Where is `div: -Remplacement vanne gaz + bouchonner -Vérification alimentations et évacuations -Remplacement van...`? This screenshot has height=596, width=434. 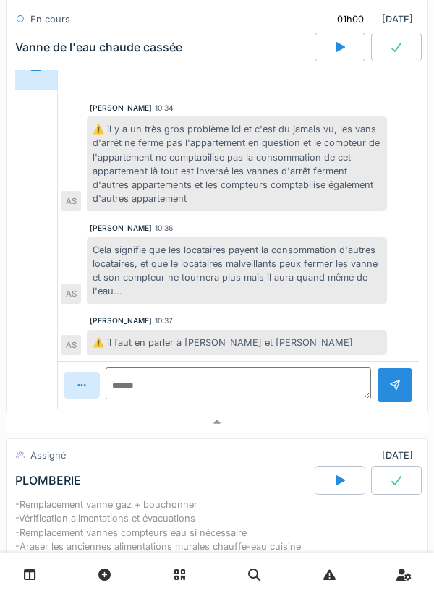
div: -Remplacement vanne gaz + bouchonner -Vérification alimentations et évacuations -Remplacement van... is located at coordinates (217, 539).